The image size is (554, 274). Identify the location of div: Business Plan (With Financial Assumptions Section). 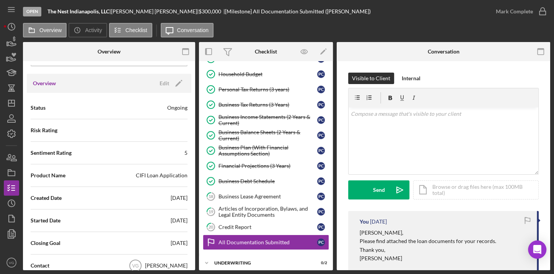
(268, 151).